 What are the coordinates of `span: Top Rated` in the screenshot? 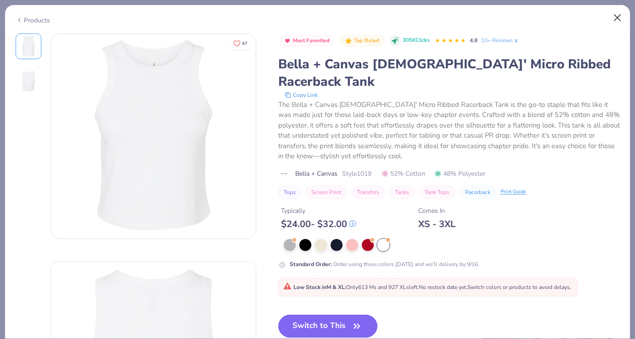 It's located at (367, 40).